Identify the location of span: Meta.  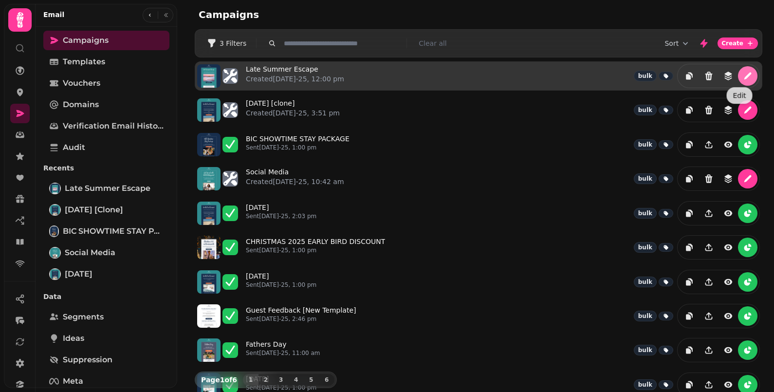
(73, 381).